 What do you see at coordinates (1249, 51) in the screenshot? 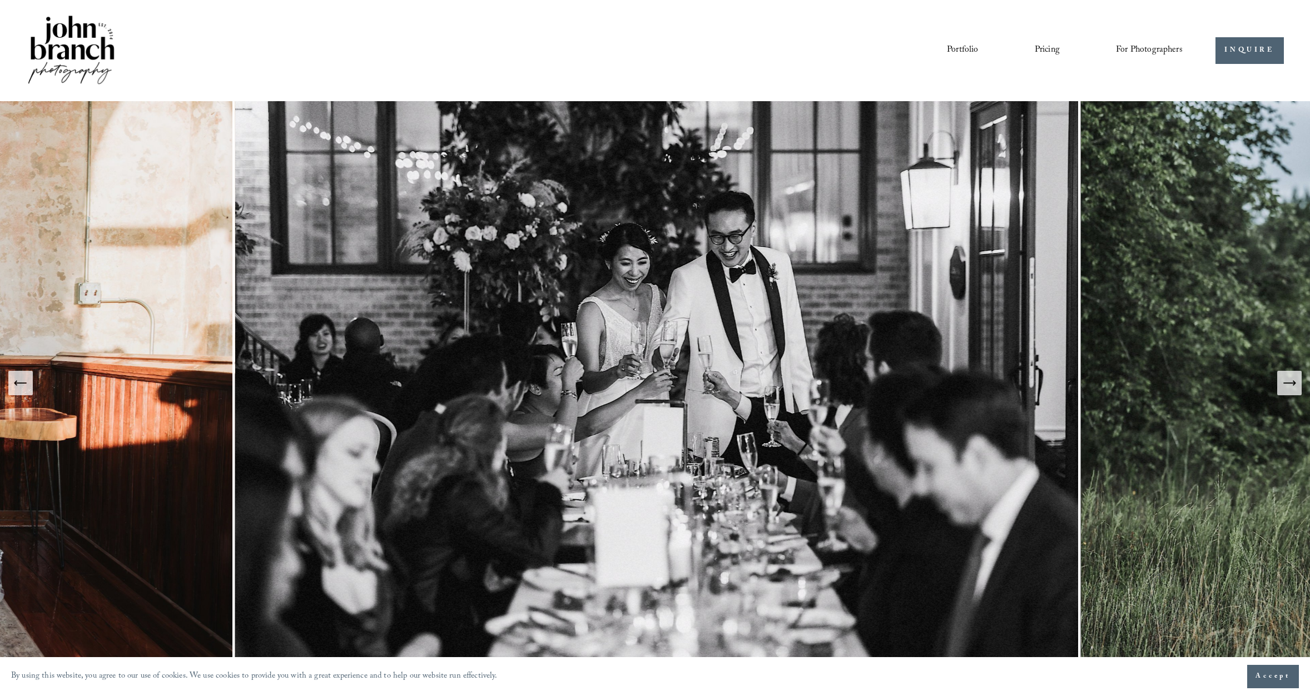
I see `a: INQUIRE` at bounding box center [1249, 51].